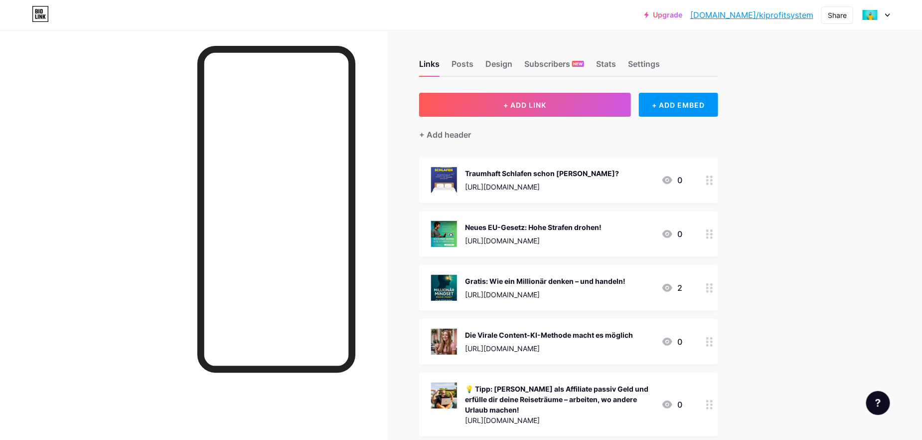 This screenshot has width=922, height=440. Describe the element at coordinates (445, 135) in the screenshot. I see `div: + Add header` at that location.